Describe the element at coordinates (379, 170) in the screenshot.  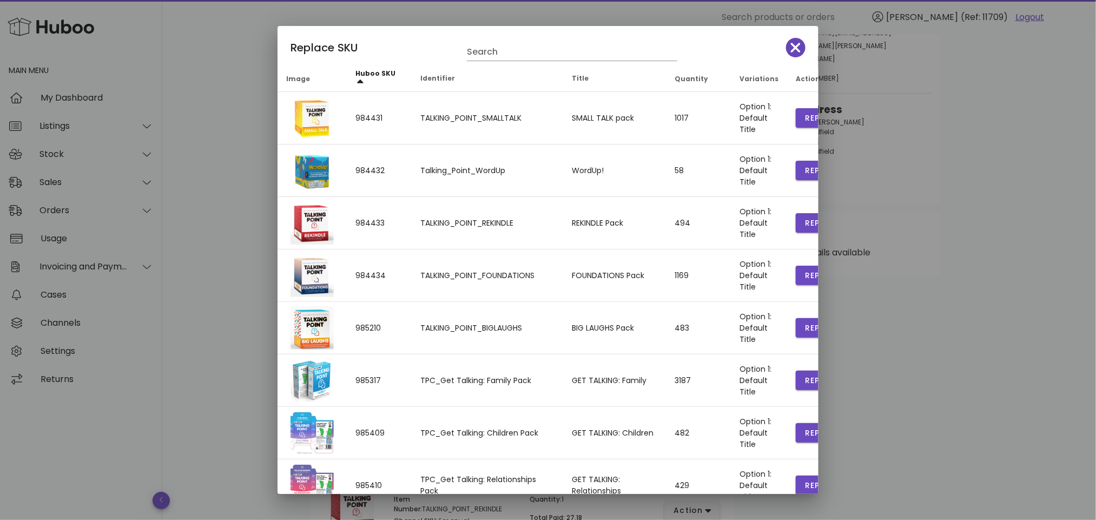
I see `td: 984432` at that location.